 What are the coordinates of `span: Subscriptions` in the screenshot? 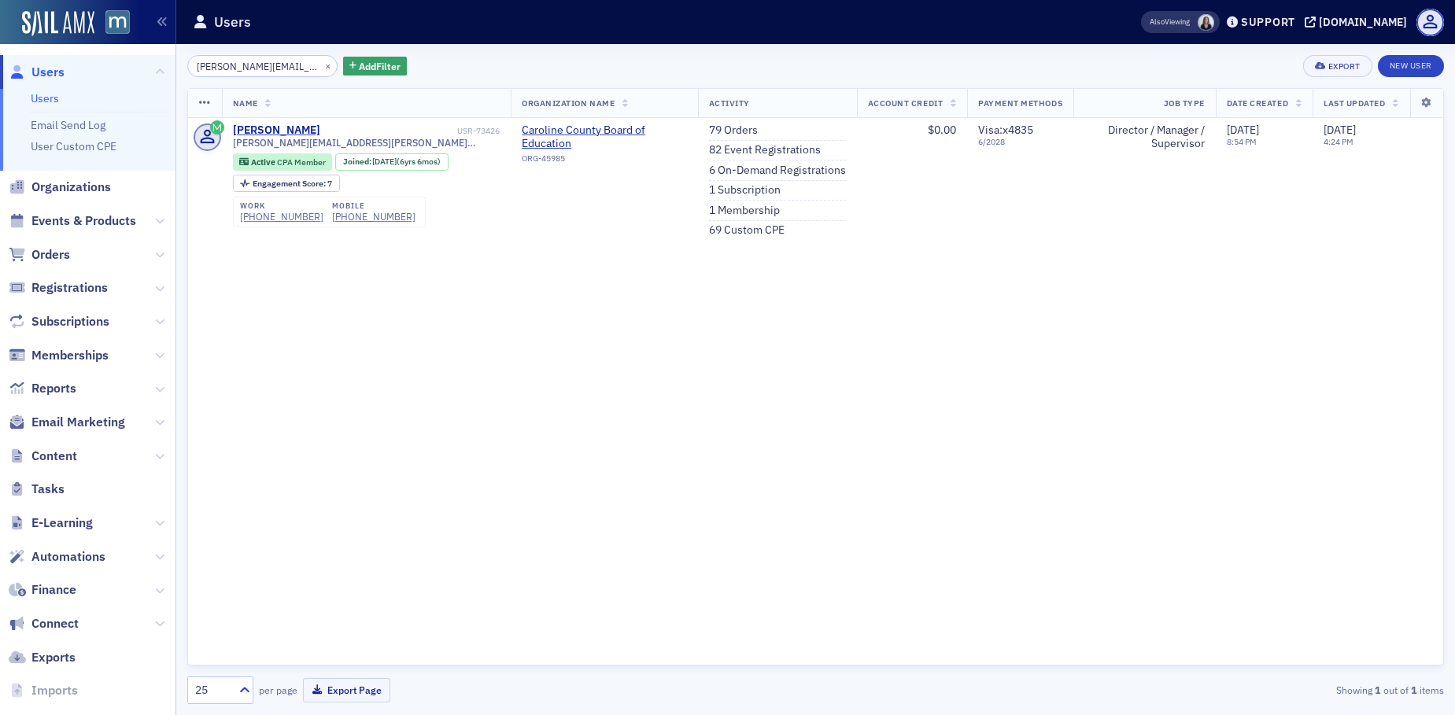 It's located at (70, 322).